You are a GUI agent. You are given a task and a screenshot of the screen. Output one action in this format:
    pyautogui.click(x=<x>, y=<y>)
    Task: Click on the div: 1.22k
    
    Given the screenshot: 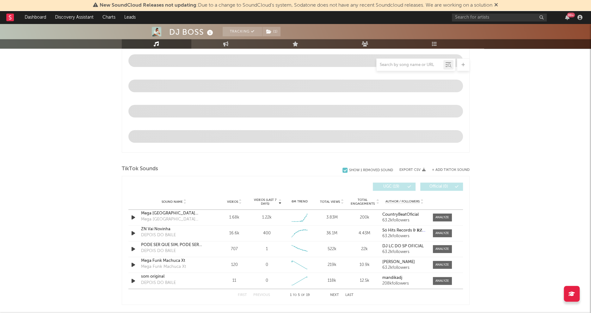 What is the action you would take?
    pyautogui.click(x=267, y=218)
    